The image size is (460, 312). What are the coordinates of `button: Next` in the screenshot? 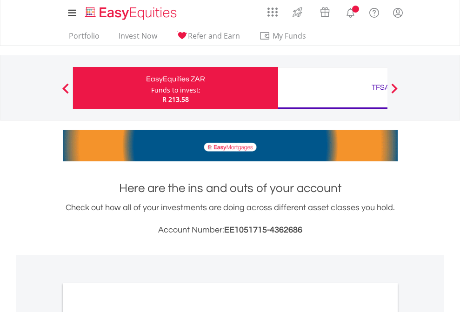 It's located at (394, 93).